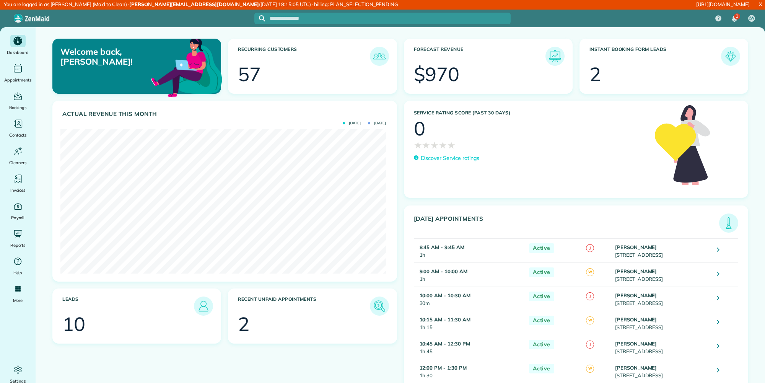 This screenshot has width=765, height=383. Describe the element at coordinates (18, 107) in the screenshot. I see `span: Bookings` at that location.